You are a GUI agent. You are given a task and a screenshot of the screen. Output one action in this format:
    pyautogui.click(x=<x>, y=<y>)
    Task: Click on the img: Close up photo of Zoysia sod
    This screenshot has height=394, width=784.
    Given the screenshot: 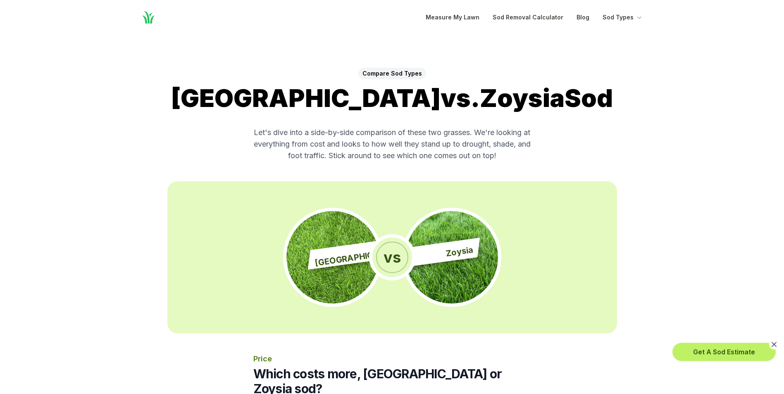 What is the action you would take?
    pyautogui.click(x=452, y=258)
    